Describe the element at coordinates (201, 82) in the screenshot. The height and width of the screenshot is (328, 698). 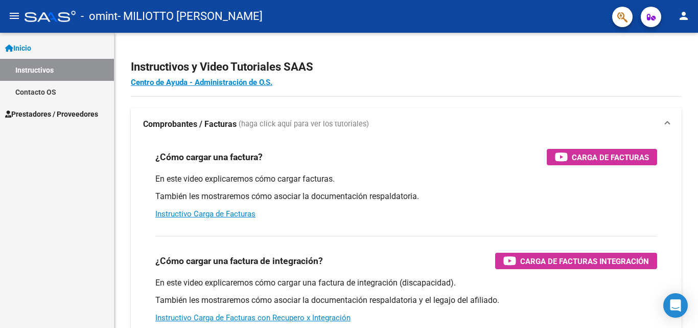
I see `a: Centro de Ayuda - Administración de O.S.` at that location.